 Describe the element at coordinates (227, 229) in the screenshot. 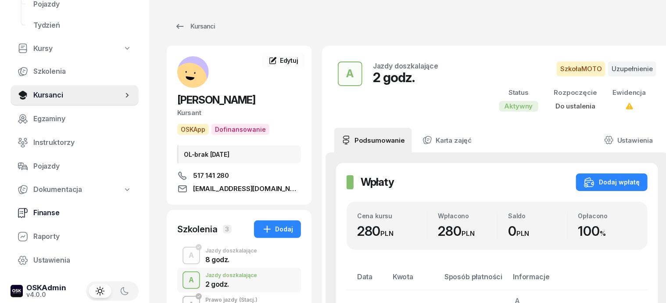

I see `span: 3` at that location.